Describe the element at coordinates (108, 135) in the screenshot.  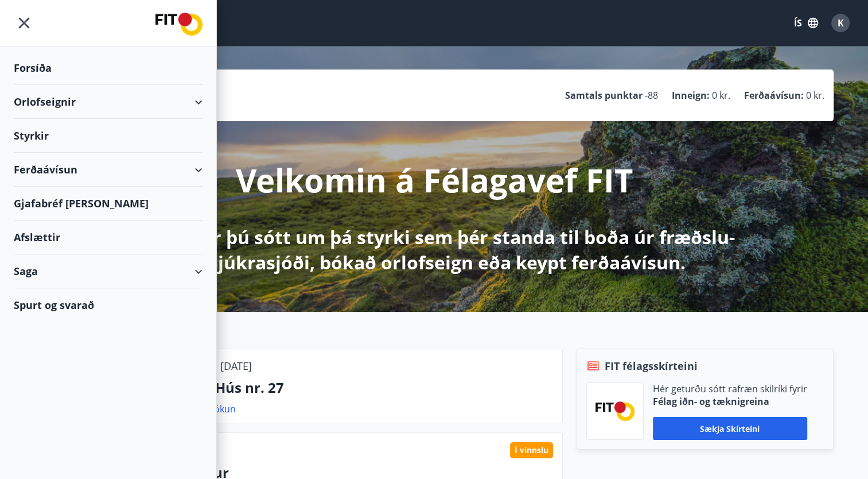
I see `div: Styrkir` at that location.